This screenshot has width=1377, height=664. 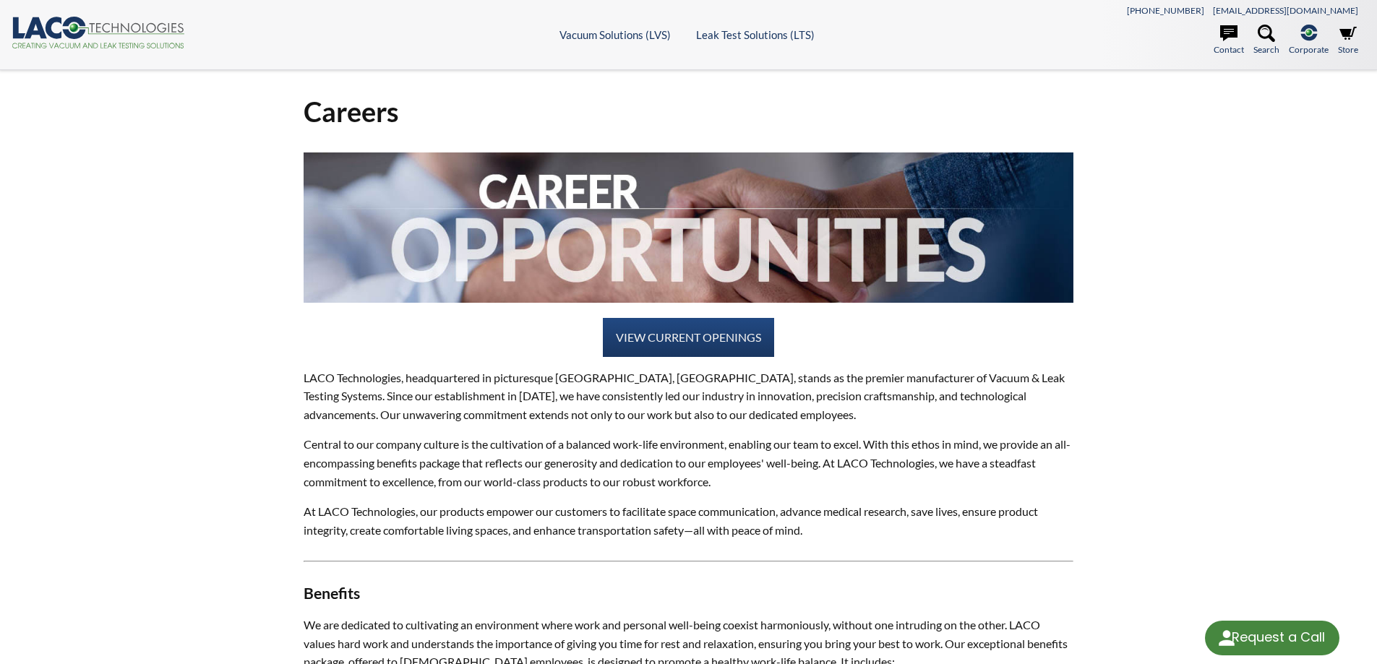 What do you see at coordinates (1226, 638) in the screenshot?
I see `img: round button` at bounding box center [1226, 638].